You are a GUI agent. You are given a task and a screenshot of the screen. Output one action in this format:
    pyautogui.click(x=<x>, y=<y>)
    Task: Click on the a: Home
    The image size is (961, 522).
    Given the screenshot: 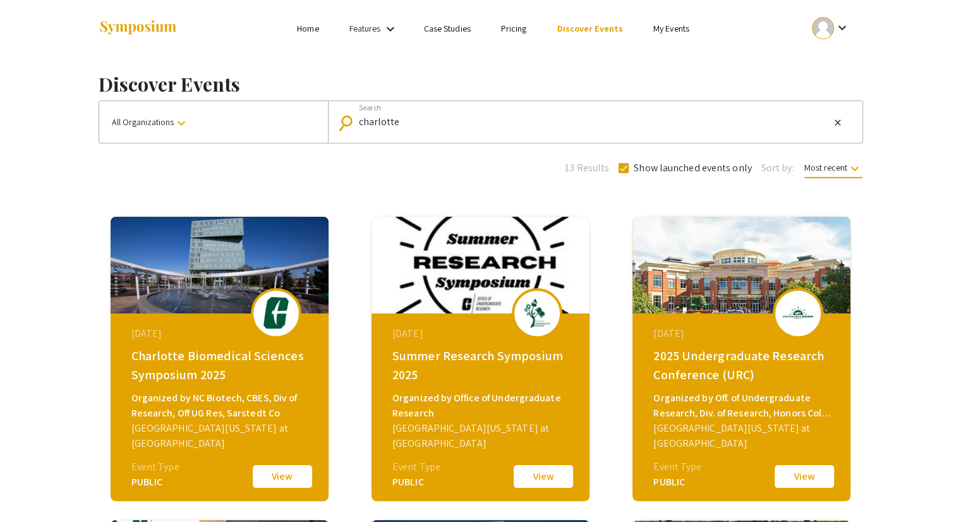 What is the action you would take?
    pyautogui.click(x=308, y=28)
    